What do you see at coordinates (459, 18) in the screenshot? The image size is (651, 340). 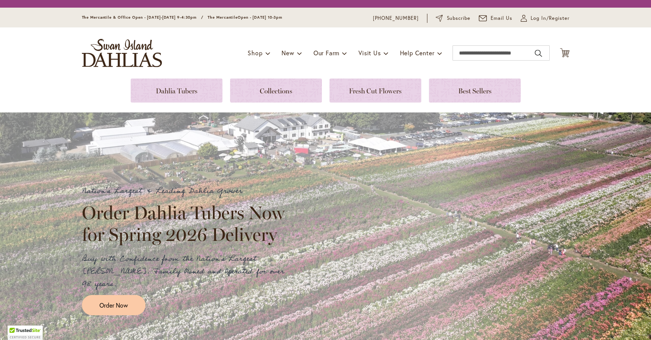 I see `span: Subscribe` at bounding box center [459, 18].